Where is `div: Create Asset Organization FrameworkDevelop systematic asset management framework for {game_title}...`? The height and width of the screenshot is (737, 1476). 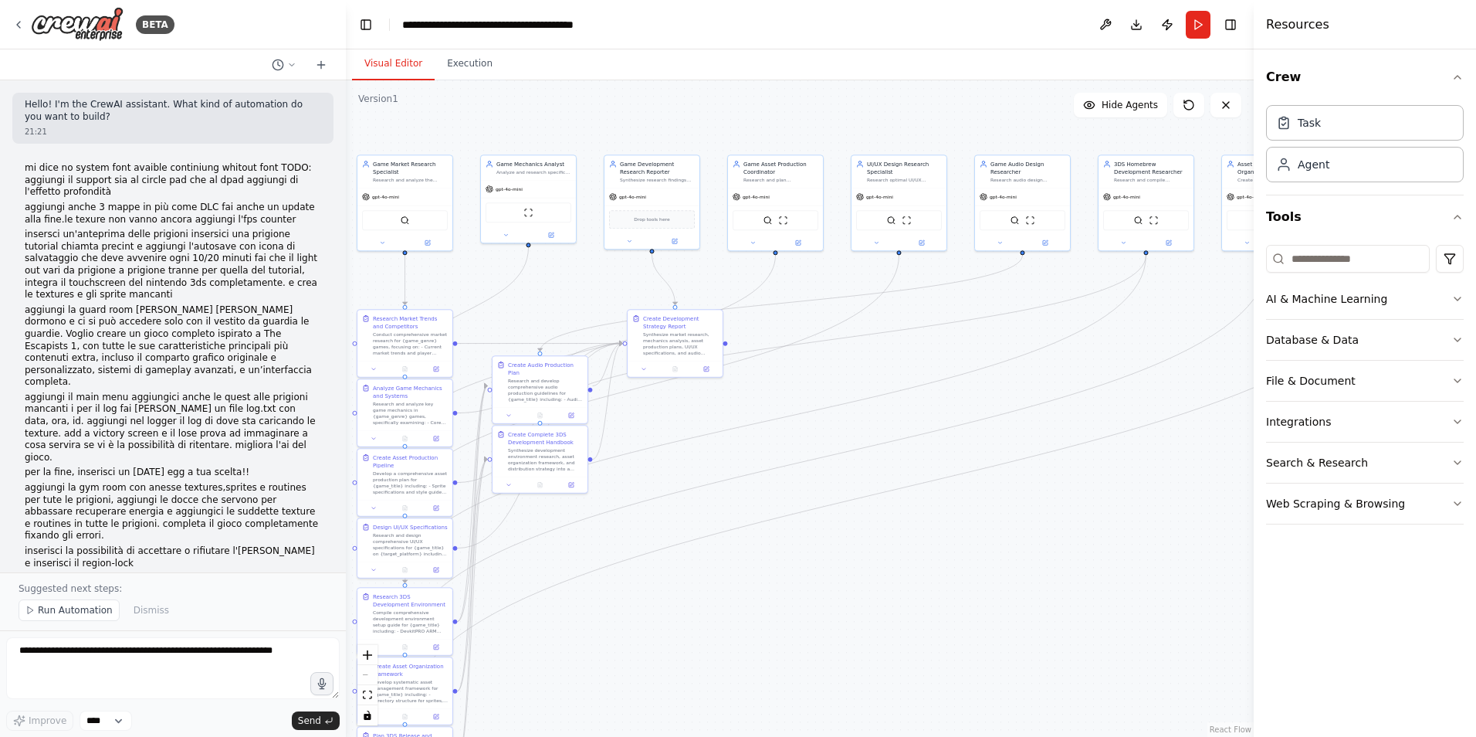
div: Create Asset Organization FrameworkDevelop systematic asset management framework for {game_title}... is located at coordinates (405, 690).